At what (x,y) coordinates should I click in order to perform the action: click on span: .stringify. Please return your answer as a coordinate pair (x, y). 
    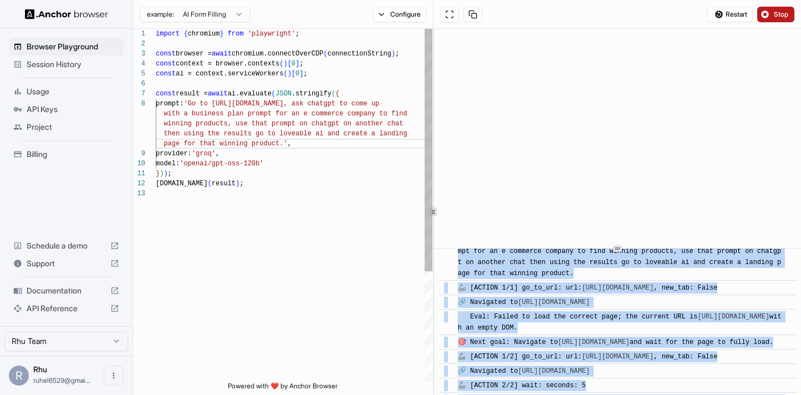
    Looking at the image, I should click on (312, 94).